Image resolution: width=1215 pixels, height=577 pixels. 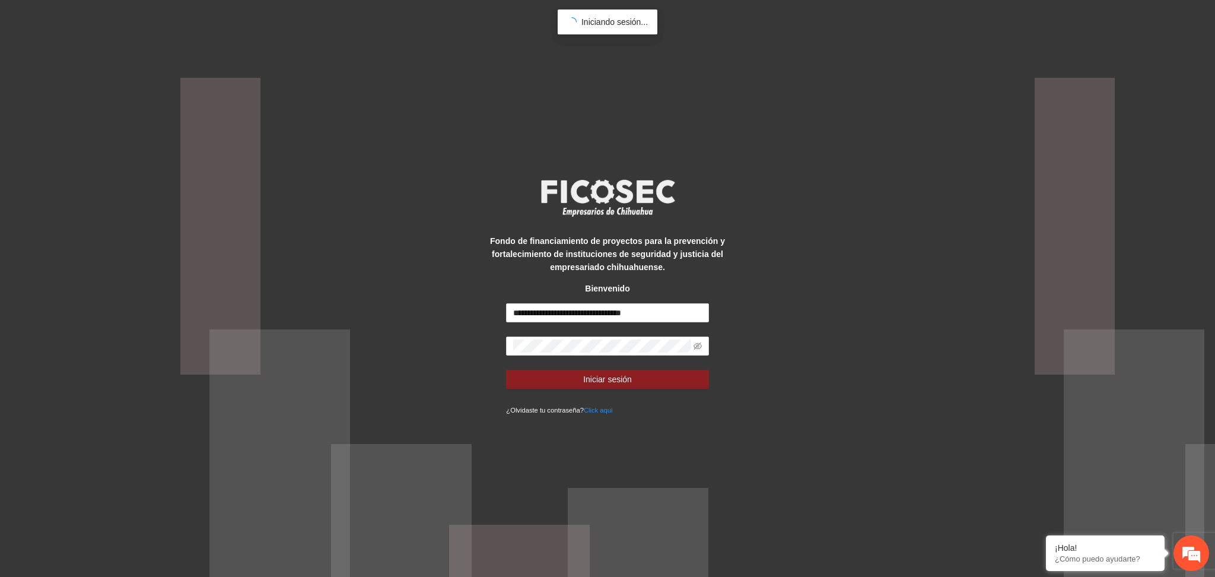 What do you see at coordinates (608, 198) in the screenshot?
I see `img: logo` at bounding box center [608, 198].